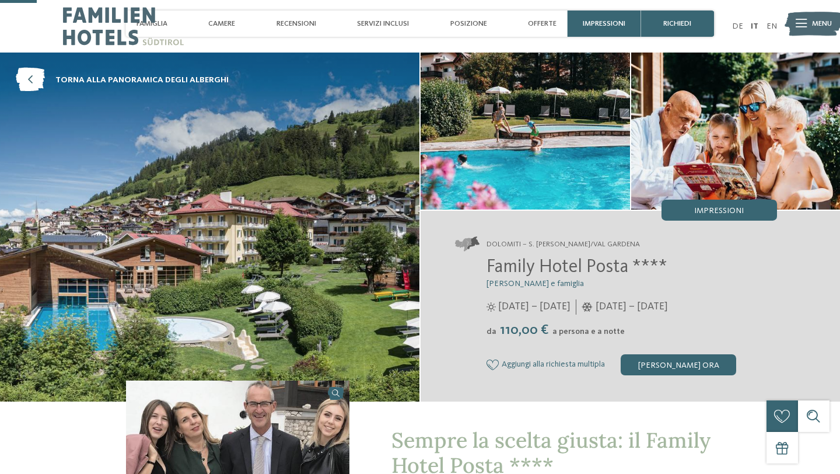 This screenshot has width=840, height=474. What do you see at coordinates (122, 80) in the screenshot?
I see `a: torna alla panoramica degli alberghi` at bounding box center [122, 80].